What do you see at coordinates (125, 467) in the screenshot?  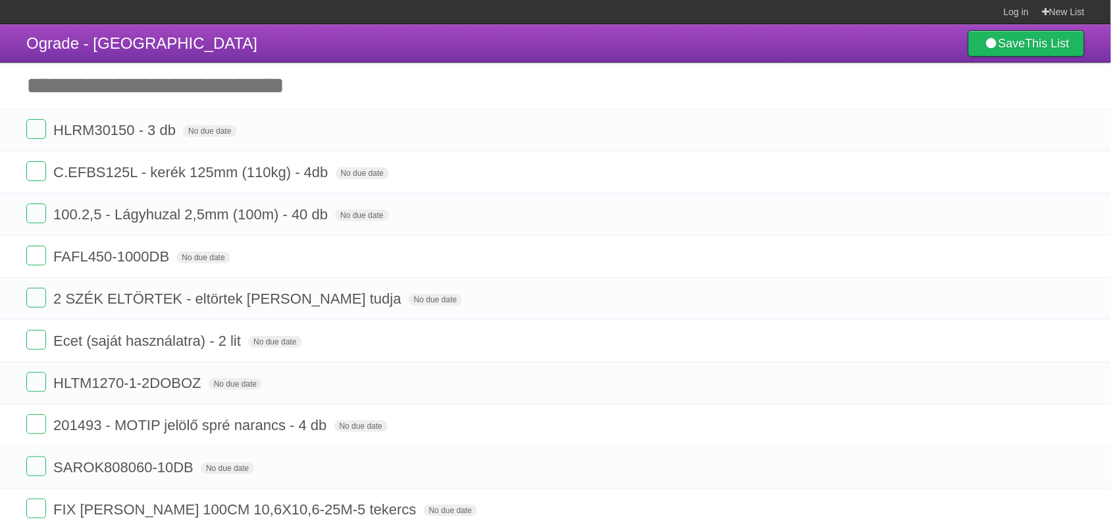 I see `span: SAROK808060-10DB` at bounding box center [125, 467].